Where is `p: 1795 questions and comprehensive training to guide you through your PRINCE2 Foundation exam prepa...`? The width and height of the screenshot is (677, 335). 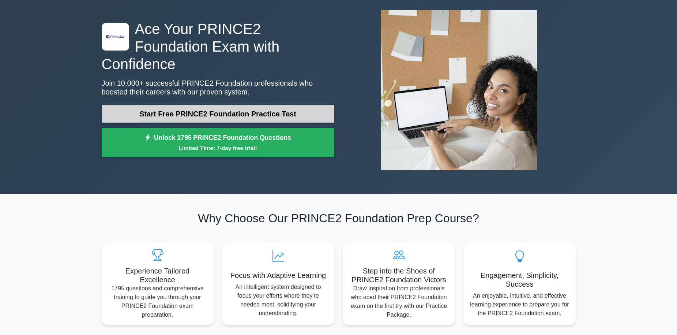
p: 1795 questions and comprehensive training to guide you through your PRINCE2 Foundation exam prepa... is located at coordinates (158, 301).